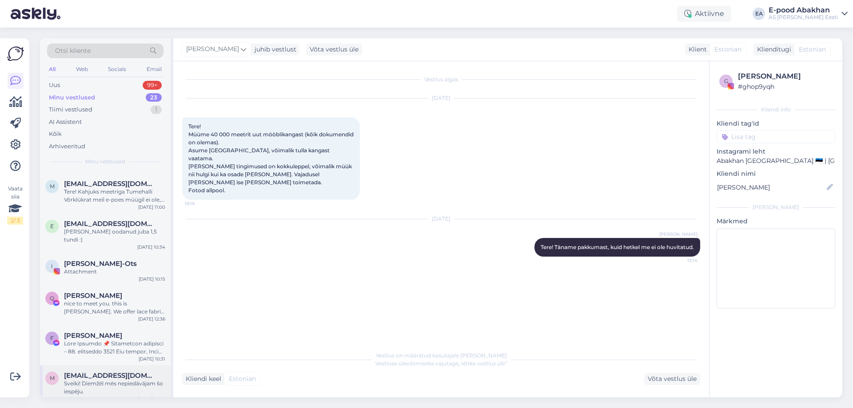  I want to click on span: 18:19, so click(201, 203).